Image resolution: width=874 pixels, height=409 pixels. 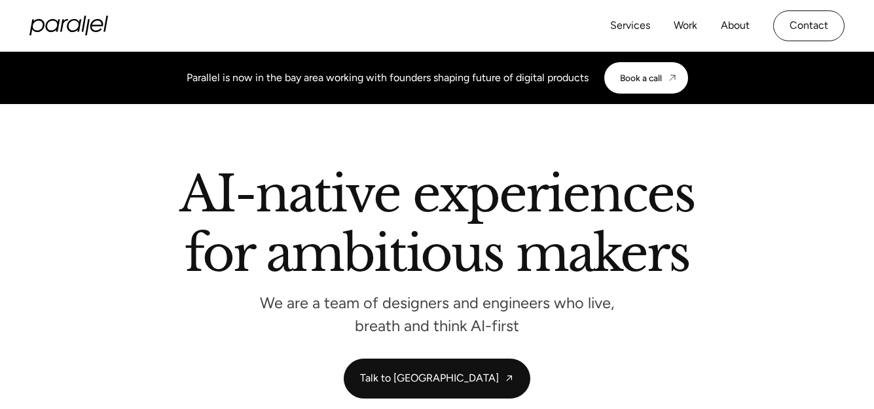 I want to click on p: We are a team of designers and engineers who live, breath and think AI-first, so click(x=438, y=315).